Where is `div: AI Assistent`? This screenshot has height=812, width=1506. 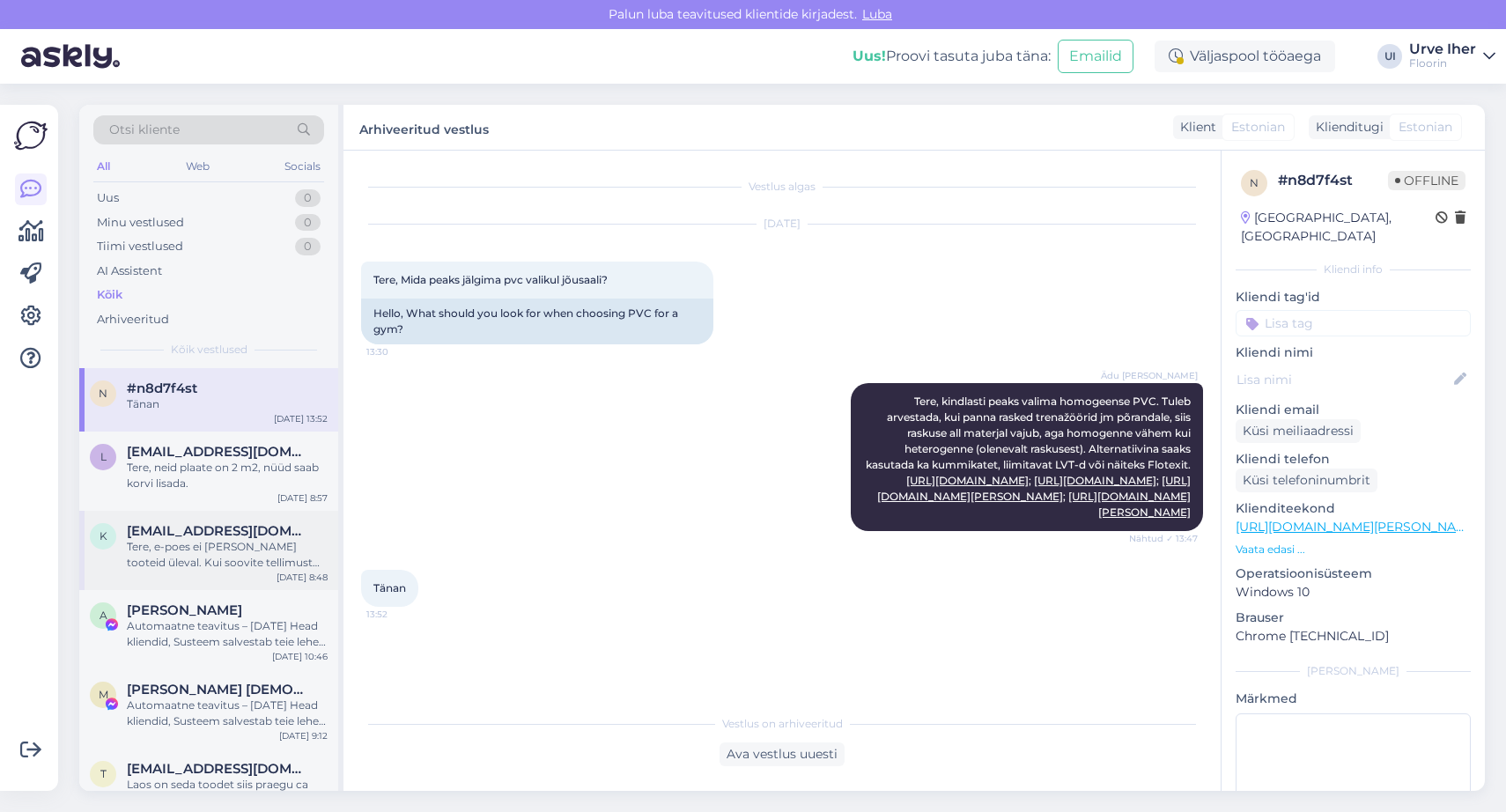
div: AI Assistent is located at coordinates (129, 271).